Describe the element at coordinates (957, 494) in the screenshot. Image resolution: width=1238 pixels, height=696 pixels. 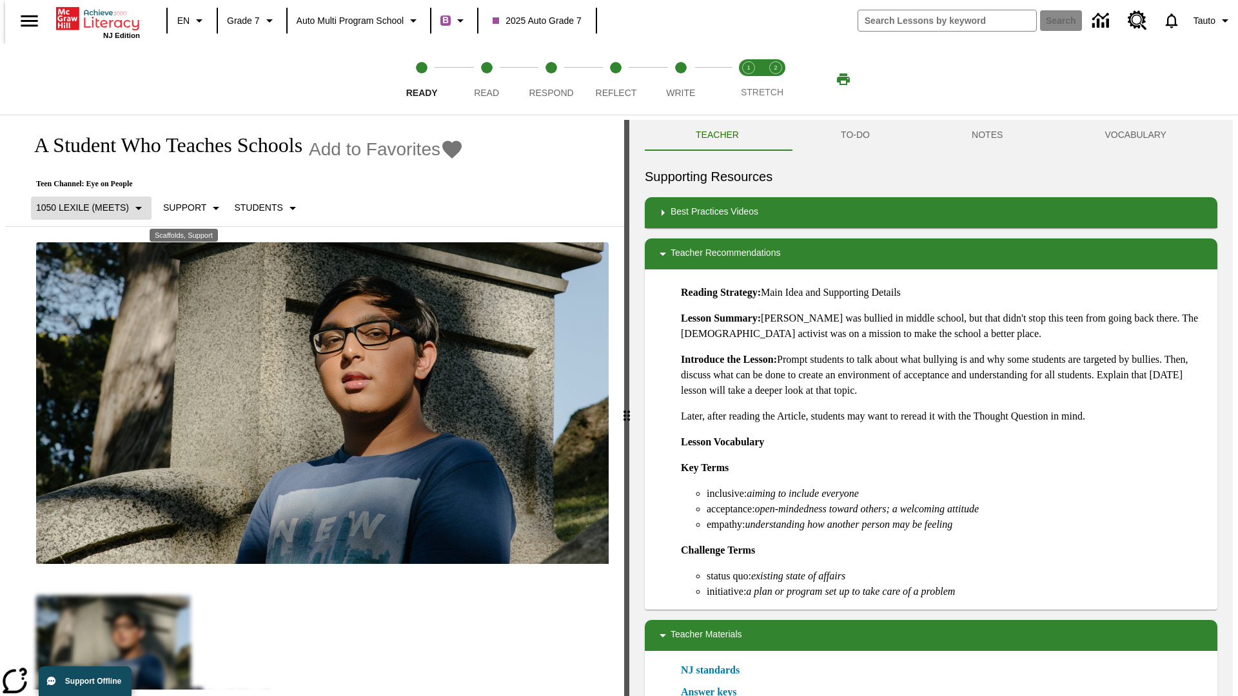
I see `li: inclusive:` at that location.